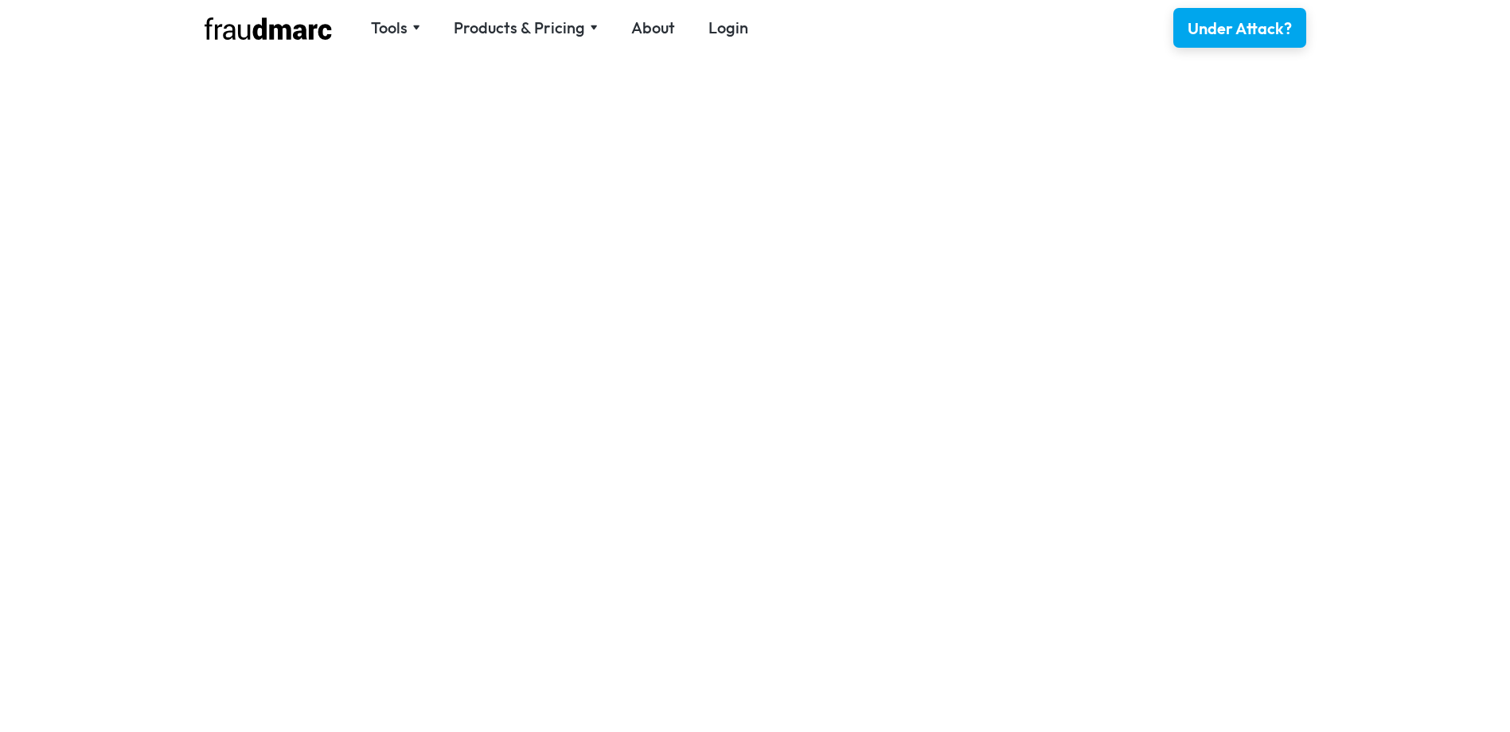 The width and height of the screenshot is (1510, 732). Describe the element at coordinates (1239, 28) in the screenshot. I see `a: Under Attack?` at that location.